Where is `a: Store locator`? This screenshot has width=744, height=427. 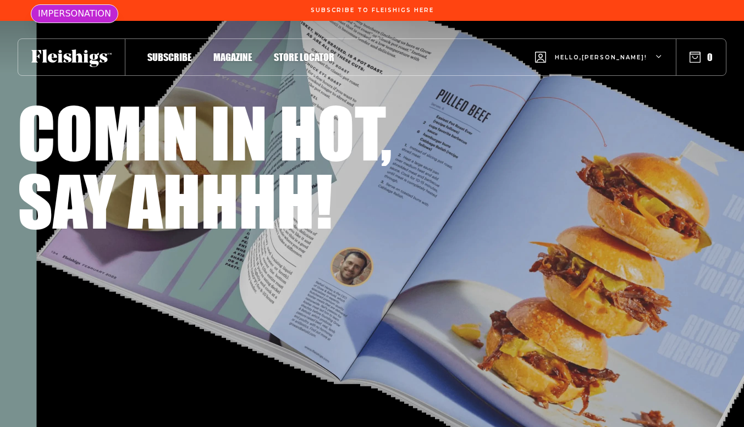
a: Store locator is located at coordinates (304, 57).